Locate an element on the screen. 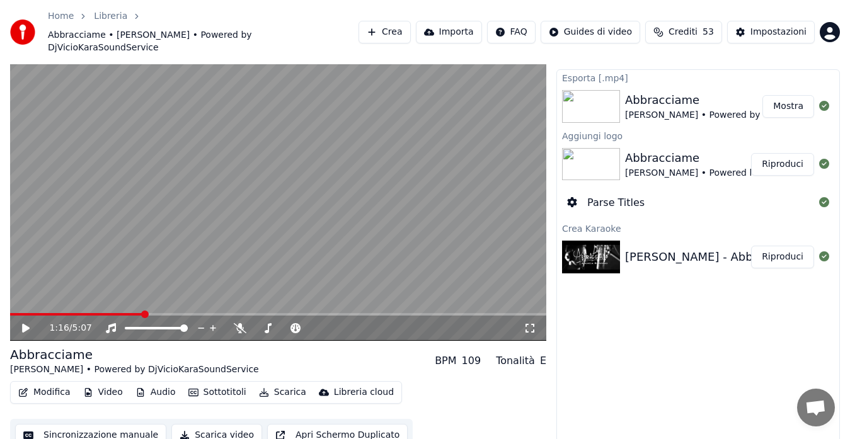 The width and height of the screenshot is (850, 439). span: 53 is located at coordinates (708, 32).